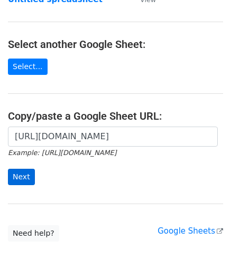 Image resolution: width=231 pixels, height=279 pixels. Describe the element at coordinates (21, 177) in the screenshot. I see `input: Next` at that location.